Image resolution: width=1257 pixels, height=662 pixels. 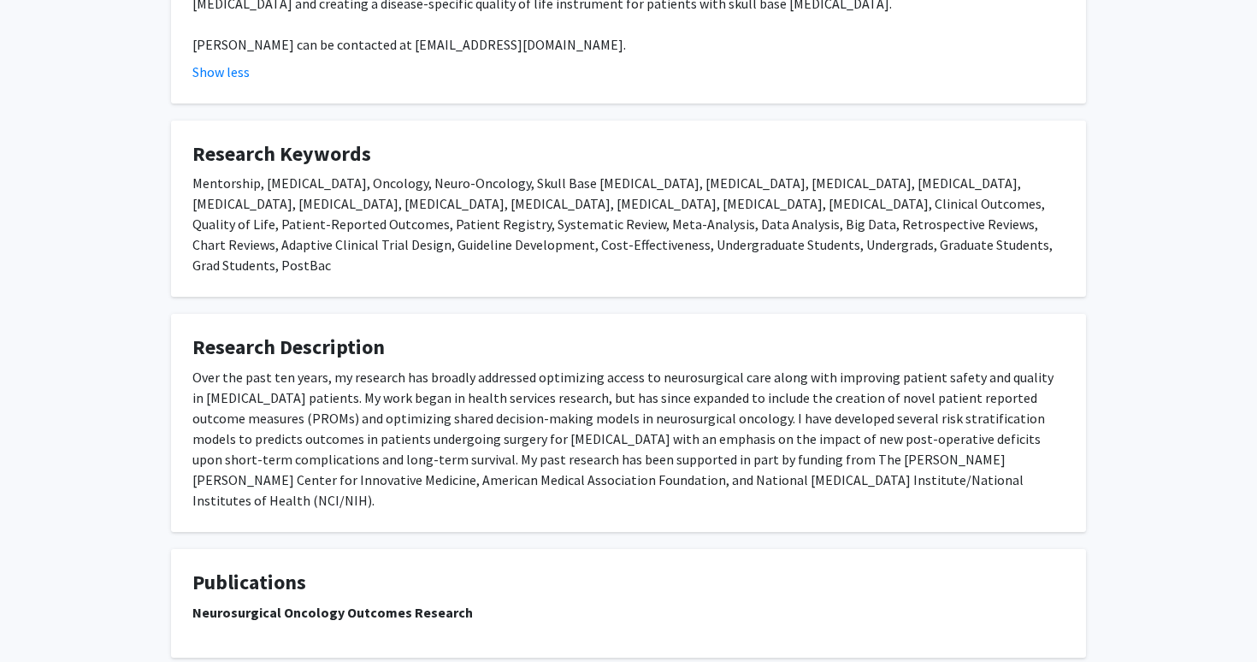 What do you see at coordinates (629, 154) in the screenshot?
I see `h4: Research Keywords` at bounding box center [629, 154].